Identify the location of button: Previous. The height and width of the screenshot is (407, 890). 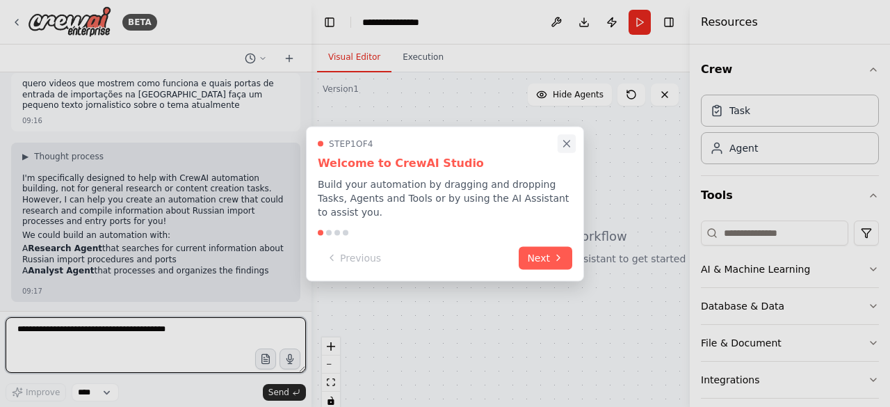
(353, 257).